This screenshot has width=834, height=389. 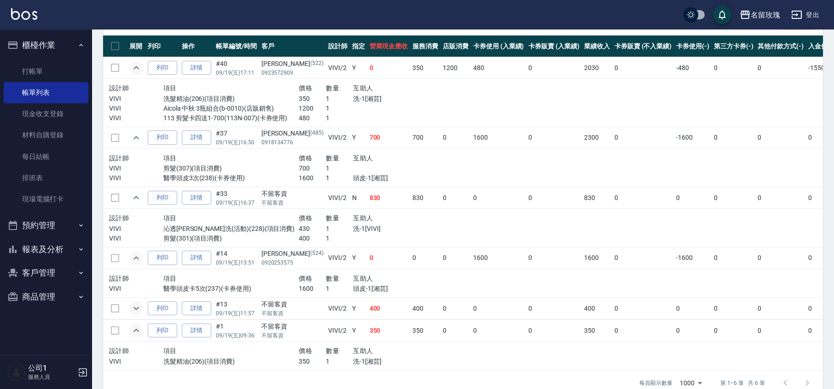 What do you see at coordinates (46, 93) in the screenshot?
I see `a: 帳單列表` at bounding box center [46, 93].